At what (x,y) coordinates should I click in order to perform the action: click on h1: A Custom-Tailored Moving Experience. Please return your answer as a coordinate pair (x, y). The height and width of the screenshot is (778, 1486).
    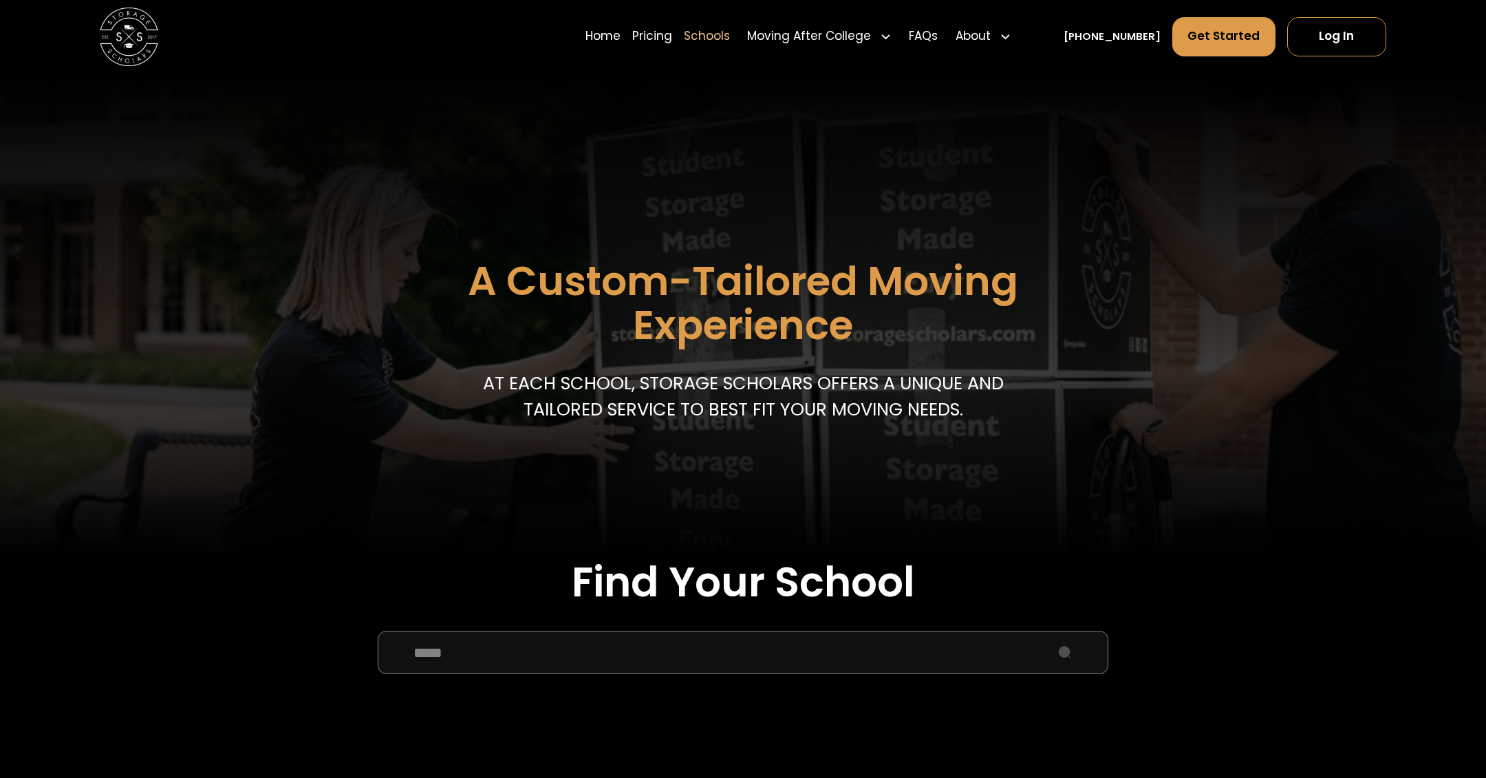
    Looking at the image, I should click on (743, 303).